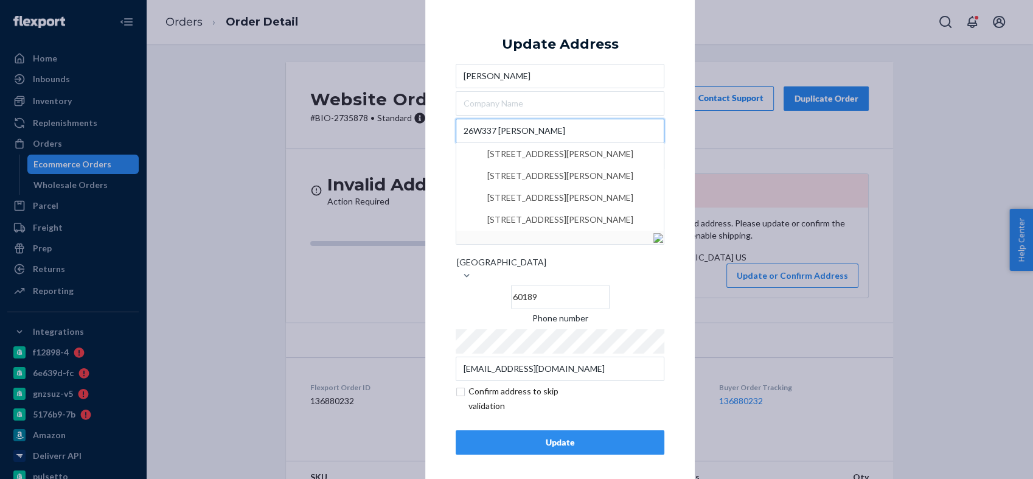 The height and width of the screenshot is (479, 1033). I want to click on div: Update Address, so click(560, 44).